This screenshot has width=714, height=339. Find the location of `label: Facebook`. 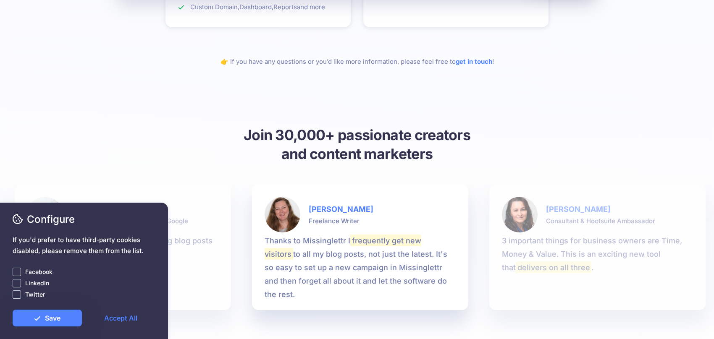

label: Facebook is located at coordinates (39, 272).